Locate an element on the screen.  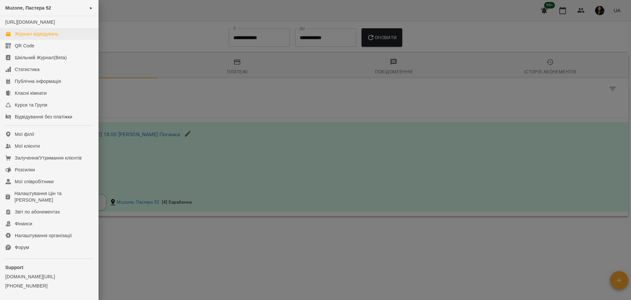
p: Support is located at coordinates (49, 267).